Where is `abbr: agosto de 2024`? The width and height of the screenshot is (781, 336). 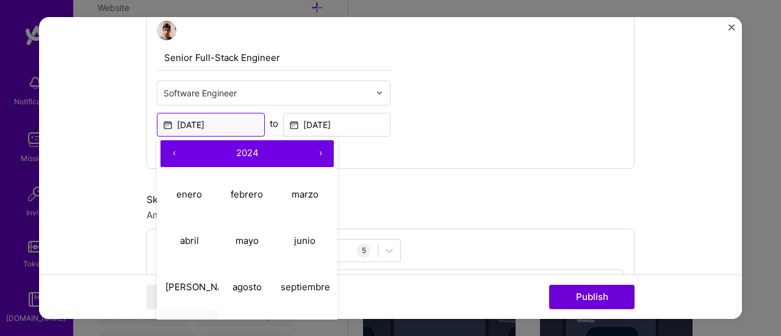 abbr: agosto de 2024 is located at coordinates (247, 287).